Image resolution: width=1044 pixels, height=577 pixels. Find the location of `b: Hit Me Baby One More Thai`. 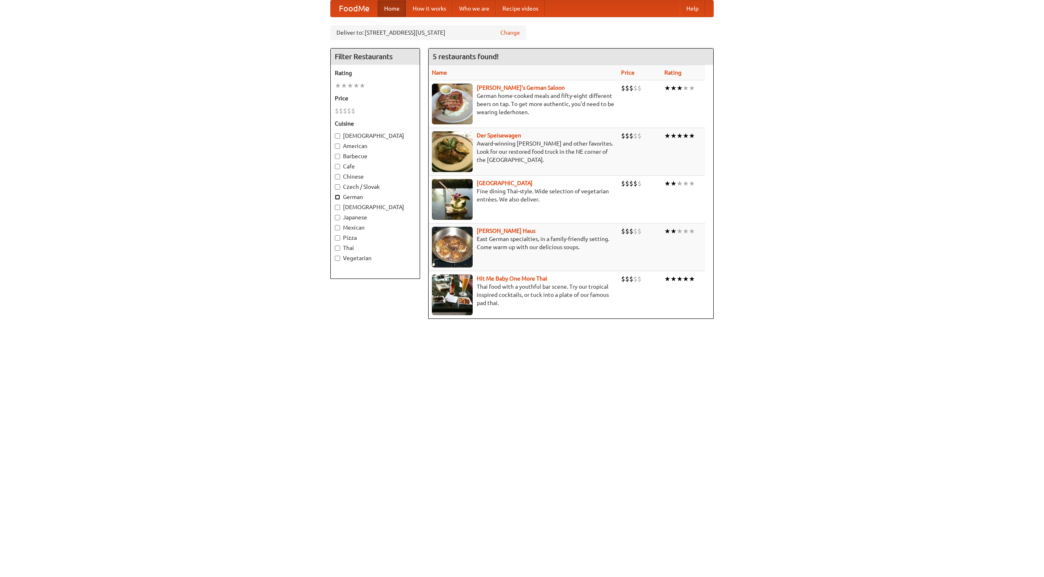

b: Hit Me Baby One More Thai is located at coordinates (512, 279).